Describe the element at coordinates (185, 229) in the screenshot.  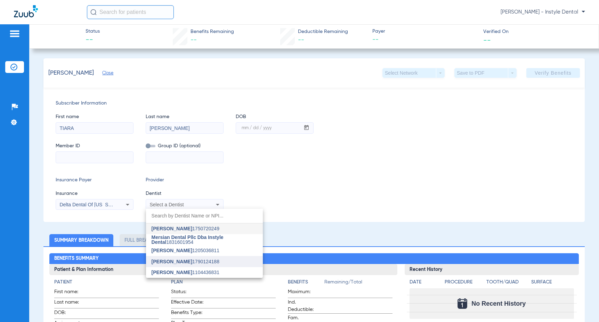
I see `span: 1750720249` at that location.